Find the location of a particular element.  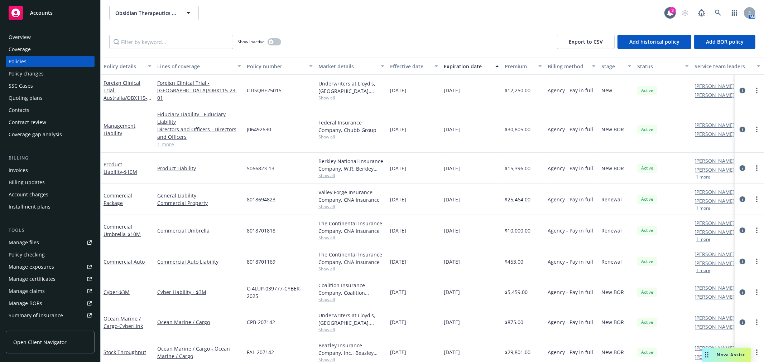

span: - CyberLink is located at coordinates (130, 326).